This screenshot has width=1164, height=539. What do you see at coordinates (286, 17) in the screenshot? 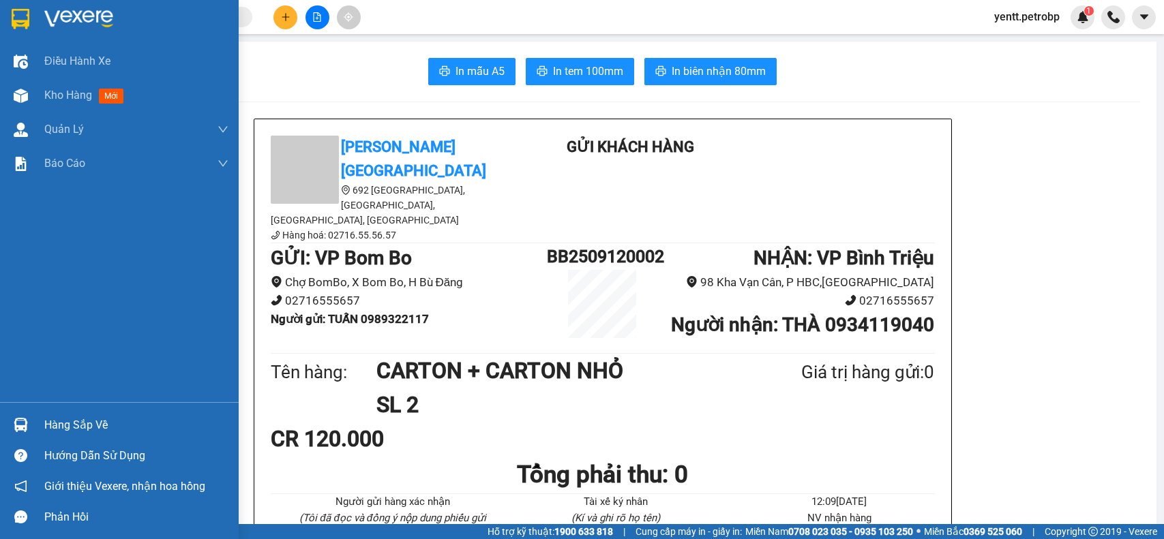
I see `span: plus` at bounding box center [286, 17].